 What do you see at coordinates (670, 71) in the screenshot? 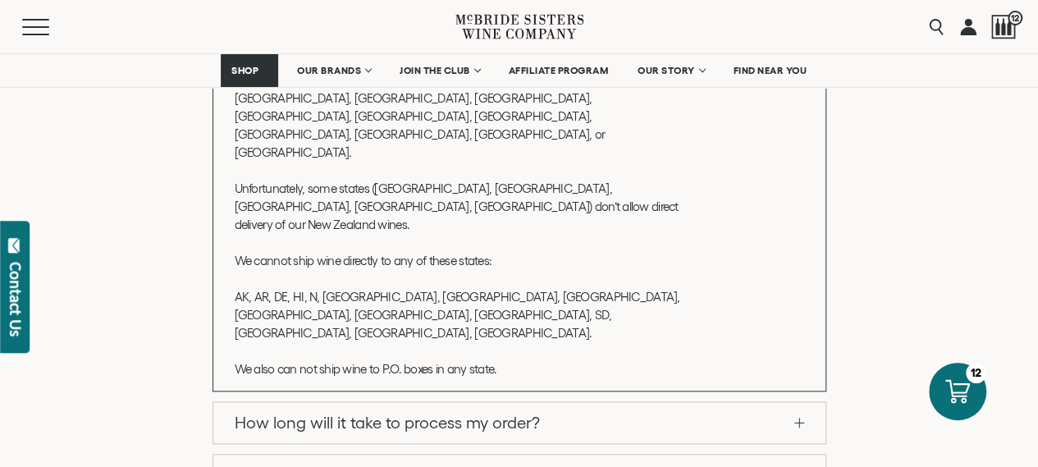
I see `a: OUR STORY` at bounding box center [670, 71].